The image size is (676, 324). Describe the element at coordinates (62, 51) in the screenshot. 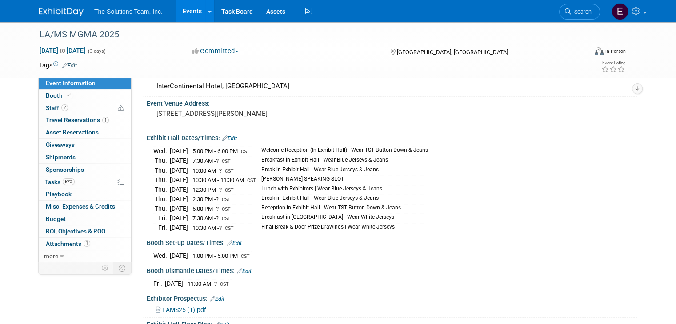

I see `span: to` at that location.